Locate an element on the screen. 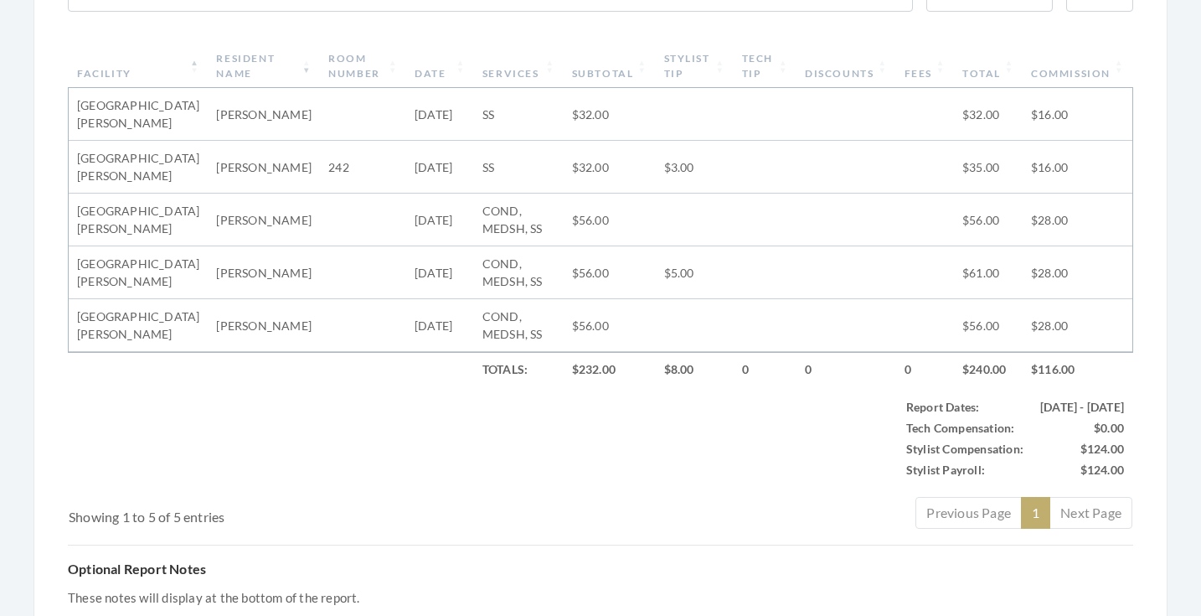 The height and width of the screenshot is (616, 1201). td: $0.00 is located at coordinates (1082, 427).